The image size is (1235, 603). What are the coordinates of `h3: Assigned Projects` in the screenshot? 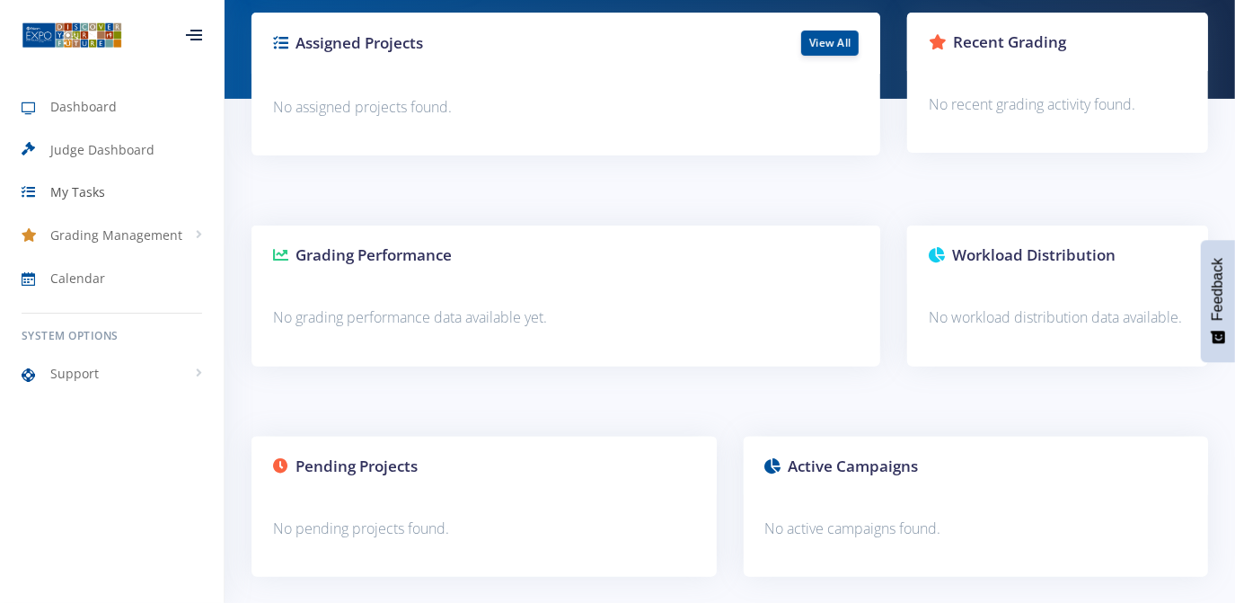 It's located at (412, 43).